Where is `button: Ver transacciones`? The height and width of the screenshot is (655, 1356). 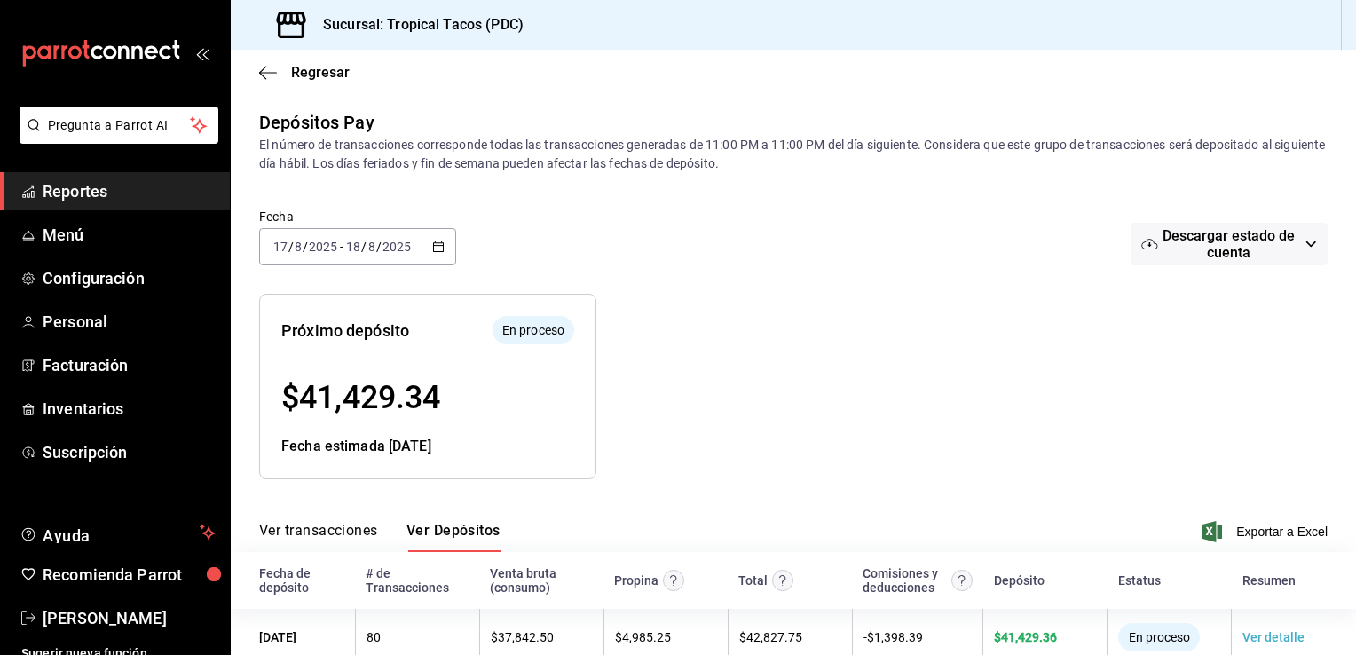
button: Ver transacciones is located at coordinates (319, 537).